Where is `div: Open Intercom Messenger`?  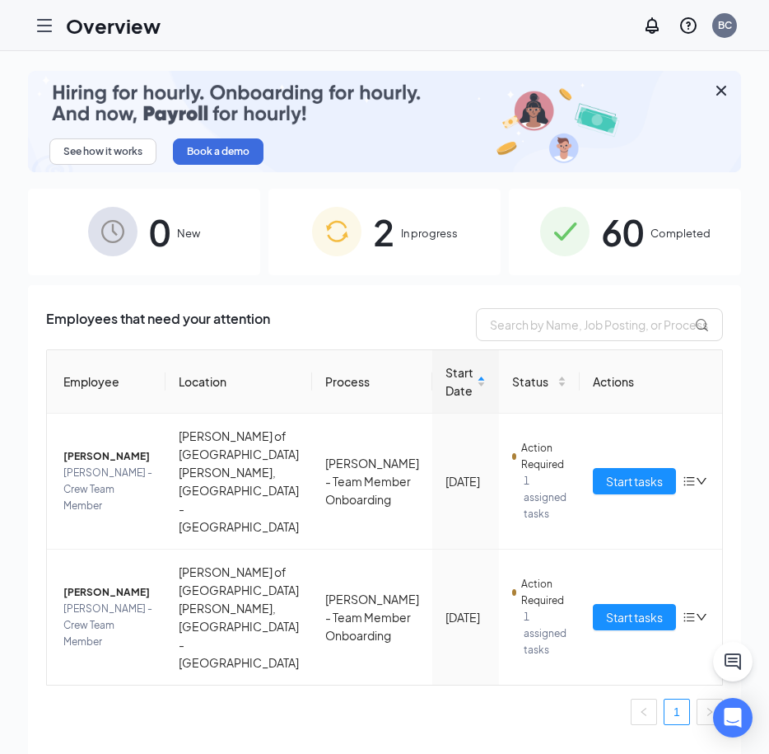 div: Open Intercom Messenger is located at coordinates (733, 717).